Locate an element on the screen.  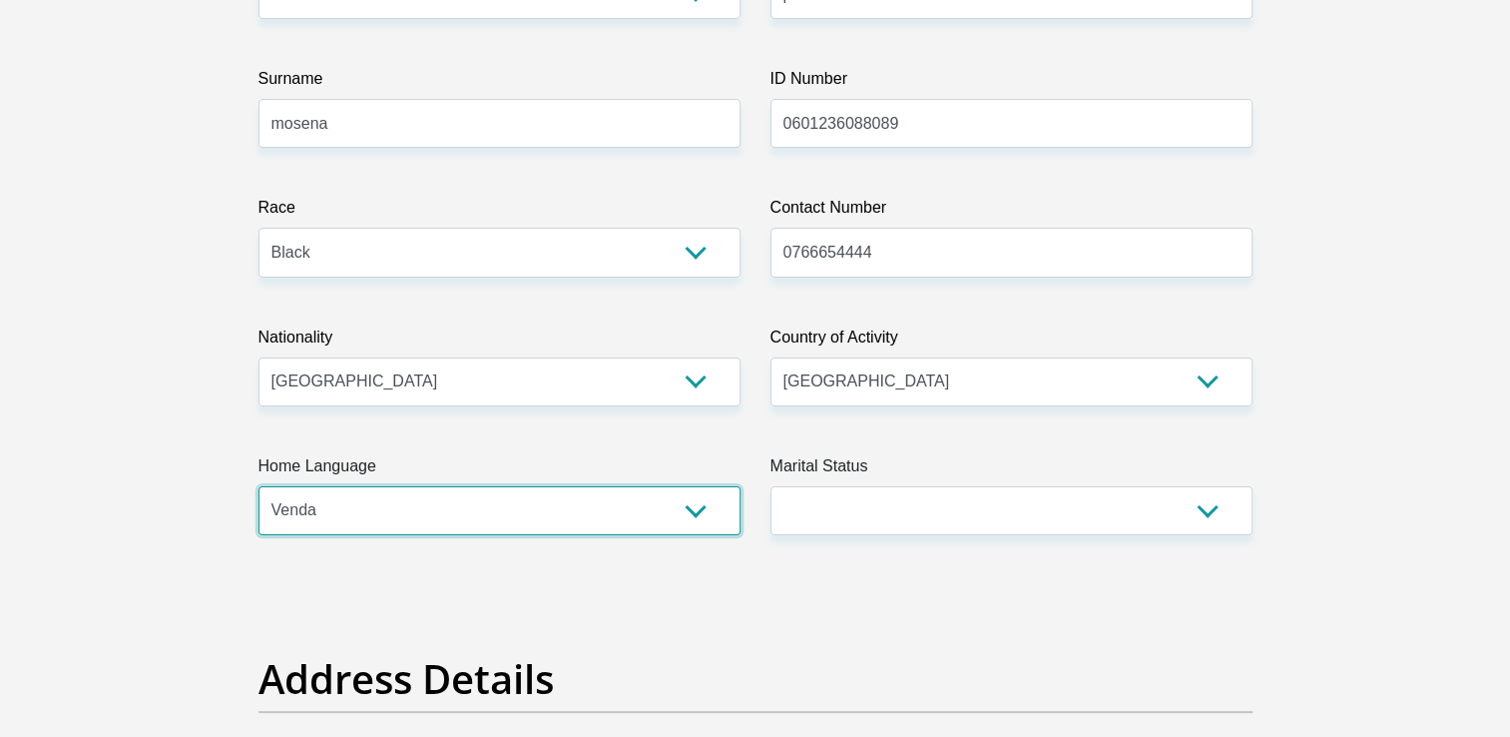
label: Contact Number is located at coordinates (1011, 212).